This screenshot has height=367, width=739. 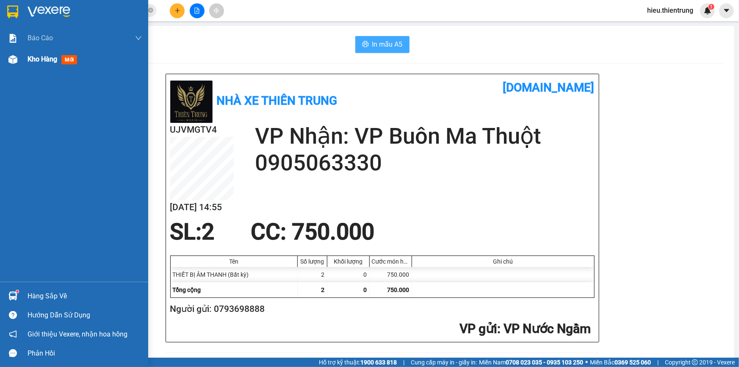 What do you see at coordinates (670, 10) in the screenshot?
I see `span: hieu.thientrung` at bounding box center [670, 10].